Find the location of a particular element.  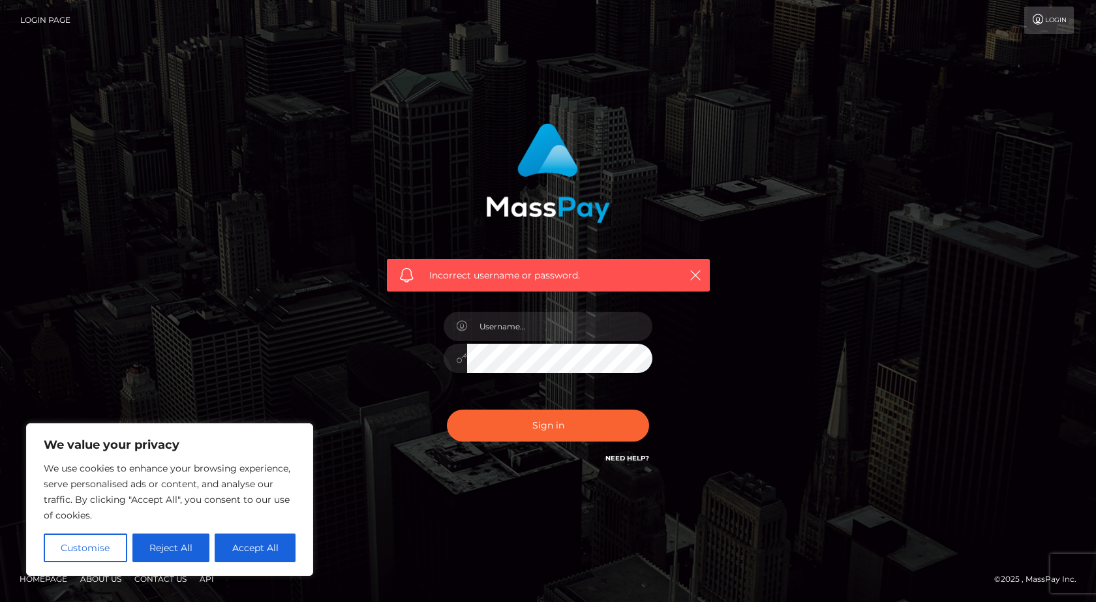

button: Accept All is located at coordinates (255, 548).